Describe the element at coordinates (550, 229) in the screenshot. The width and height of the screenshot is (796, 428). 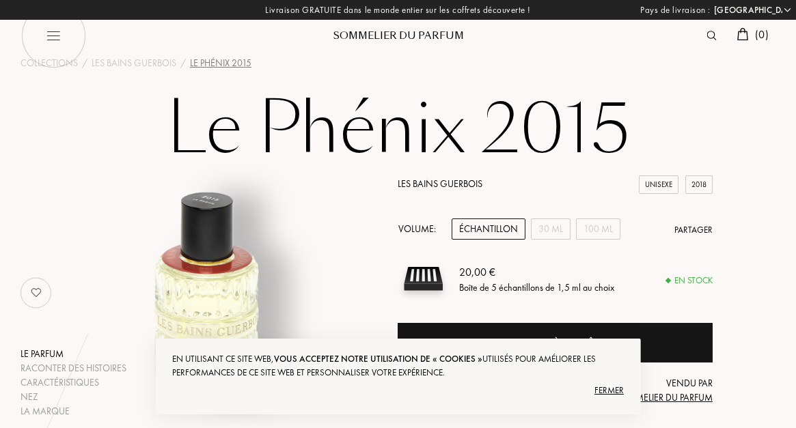
I see `font: 30 ml` at that location.